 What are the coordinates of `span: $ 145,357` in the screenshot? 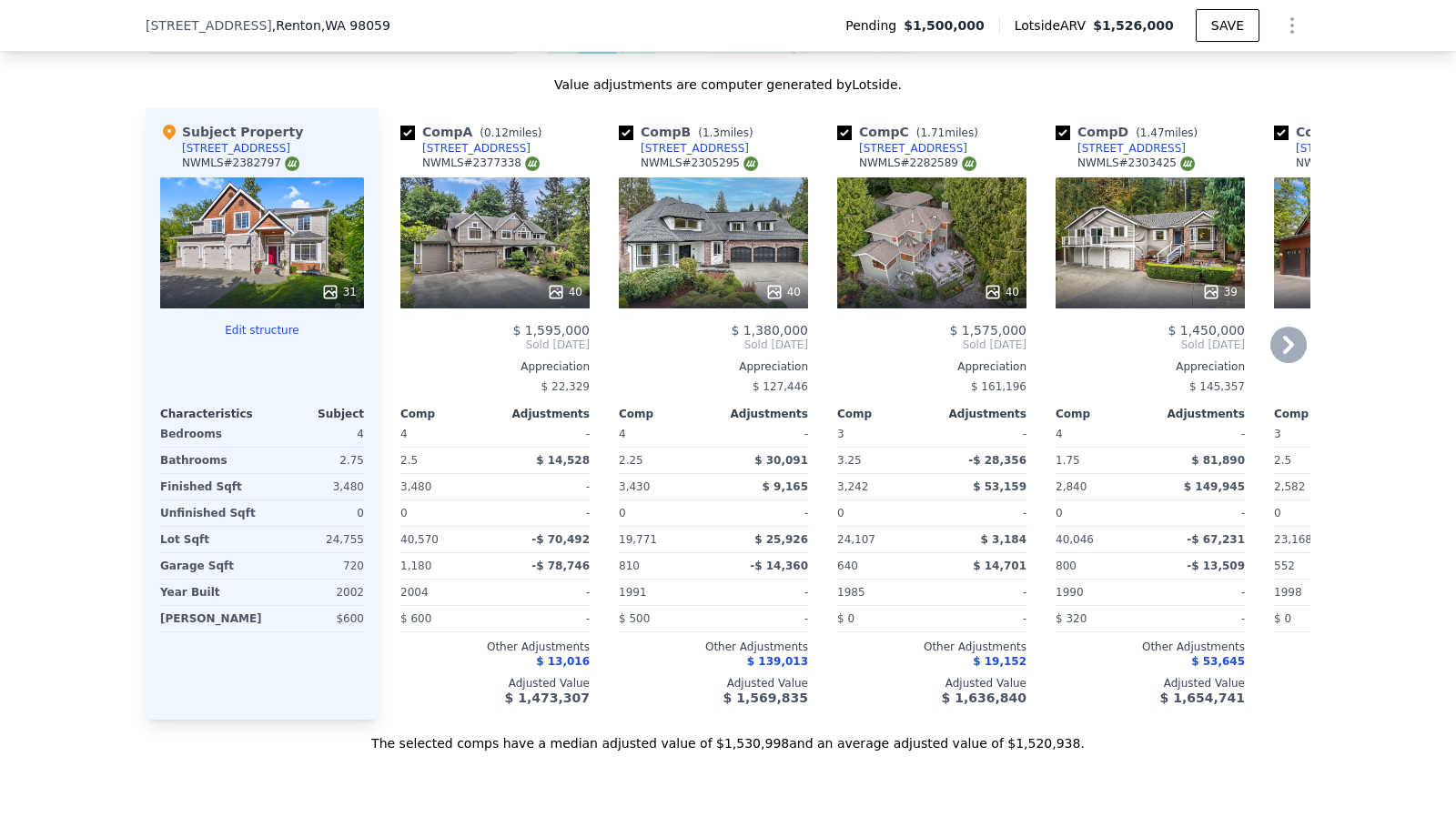 It's located at (1216, 386).